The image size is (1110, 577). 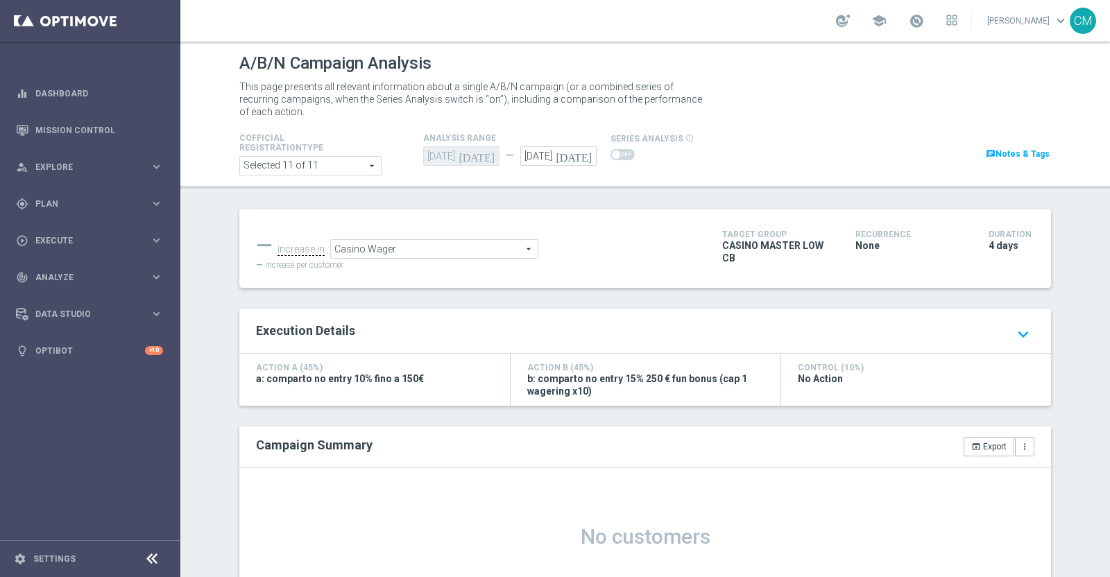 I want to click on p: This page presents all relevant information about a single A/B/N campaign (or a combined series o..., so click(x=472, y=99).